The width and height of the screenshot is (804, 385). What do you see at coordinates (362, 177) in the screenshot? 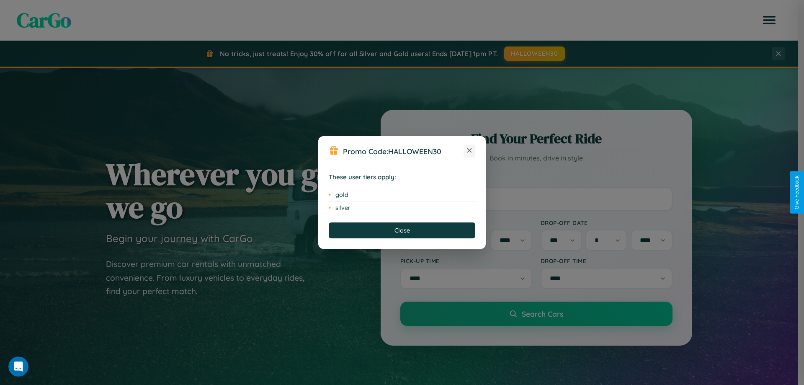
I see `strong: These user tiers apply:` at bounding box center [362, 177].